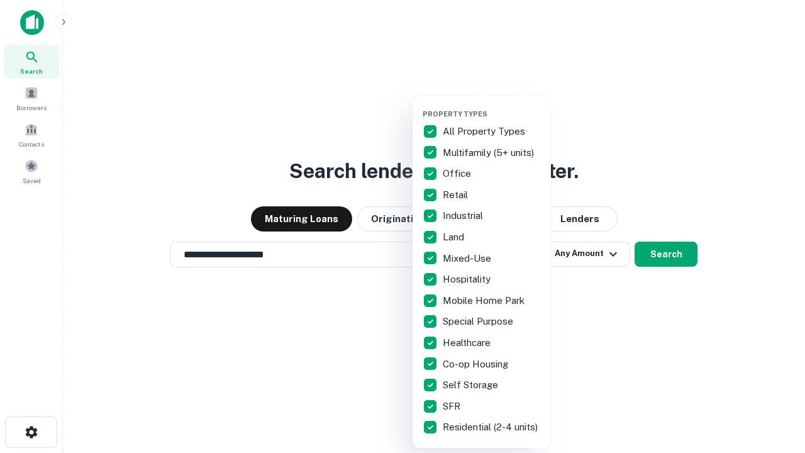 The height and width of the screenshot is (453, 805). What do you see at coordinates (455, 237) in the screenshot?
I see `p: Land` at bounding box center [455, 237].